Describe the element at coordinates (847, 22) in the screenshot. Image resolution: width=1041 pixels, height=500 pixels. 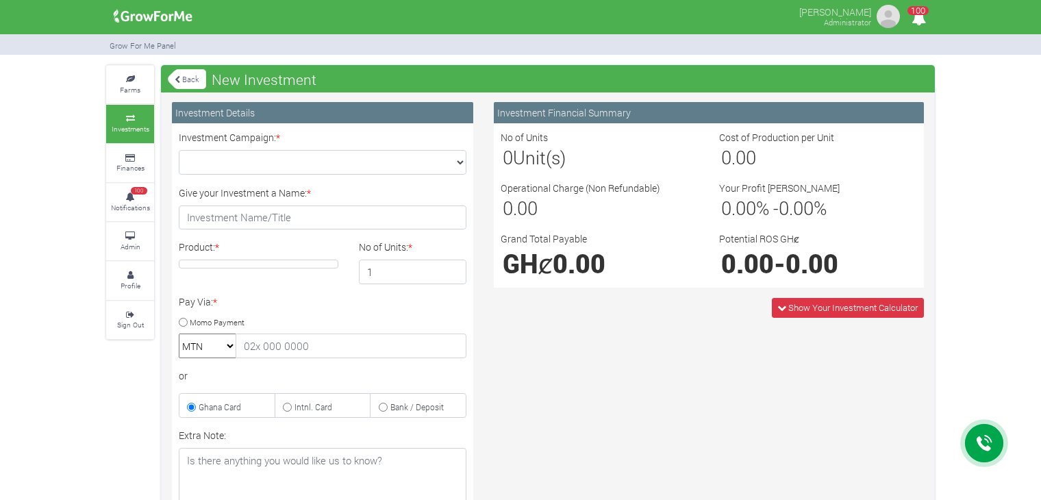
I see `small: Administrator` at that location.